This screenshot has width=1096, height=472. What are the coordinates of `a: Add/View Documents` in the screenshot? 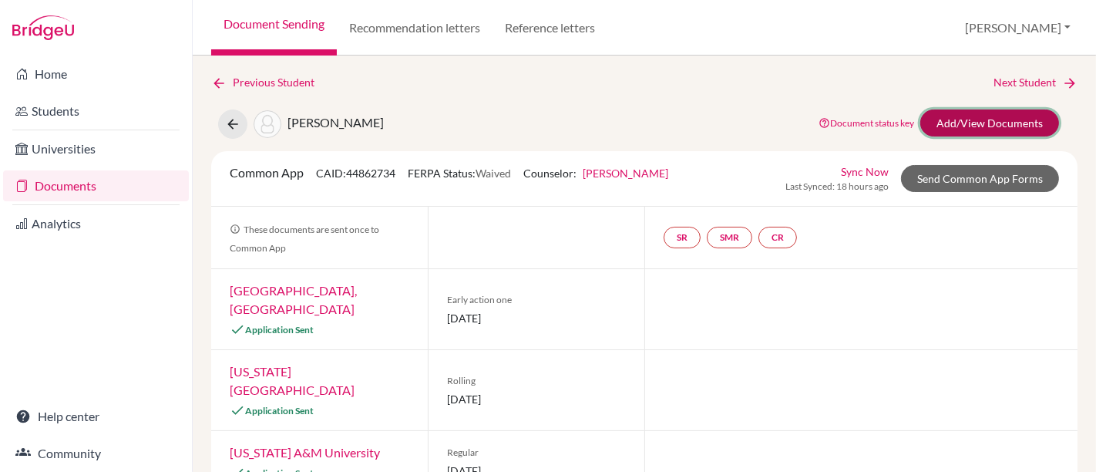 It's located at (990, 123).